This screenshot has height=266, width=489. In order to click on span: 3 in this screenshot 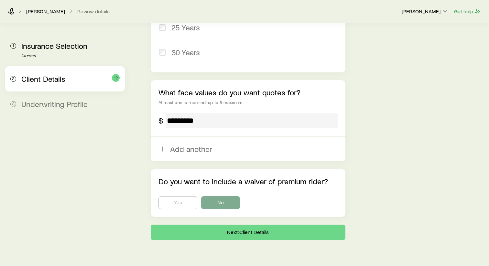, I will do `click(13, 104)`.